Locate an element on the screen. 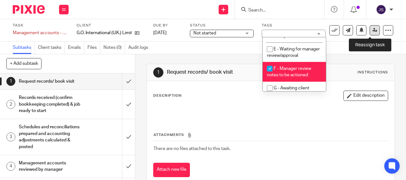  div: 2 is located at coordinates (11, 104).